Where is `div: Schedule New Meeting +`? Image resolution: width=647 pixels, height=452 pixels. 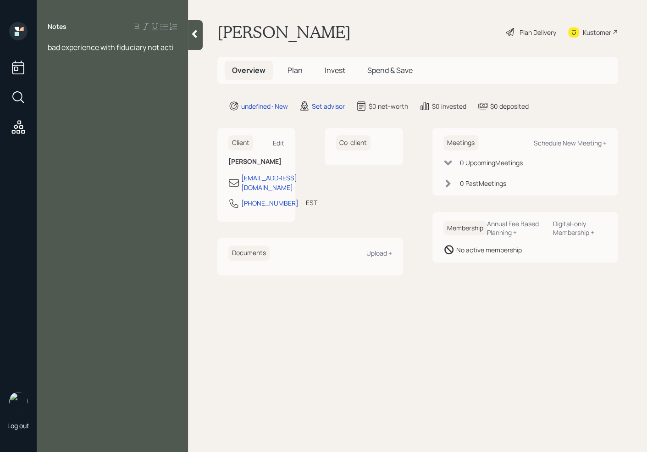 div: Schedule New Meeting + is located at coordinates (570, 143).